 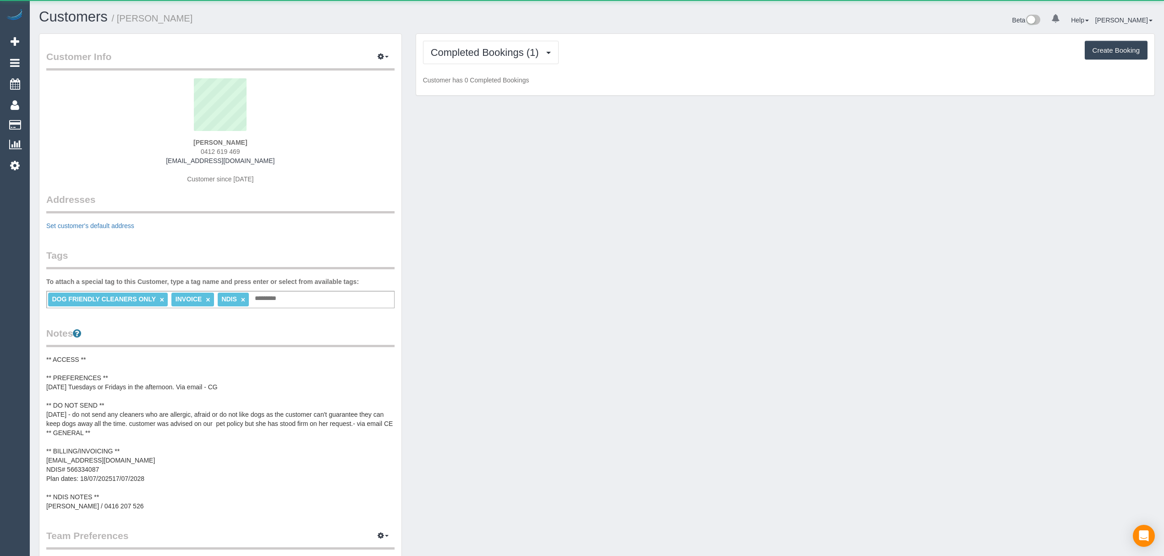 What do you see at coordinates (203, 282) in the screenshot?
I see `label: To attach a special tag to this Customer, type a tag name and press enter or select from availabl...` at bounding box center [203, 282].